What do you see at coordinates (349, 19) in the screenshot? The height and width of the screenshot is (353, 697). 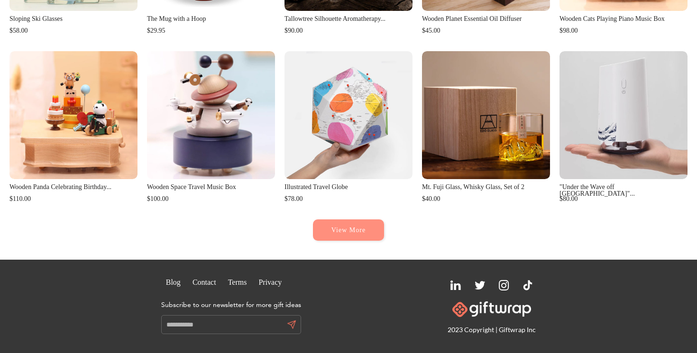 I see `div: Tallowtree Silhouette Aromatherapy...` at bounding box center [349, 19].